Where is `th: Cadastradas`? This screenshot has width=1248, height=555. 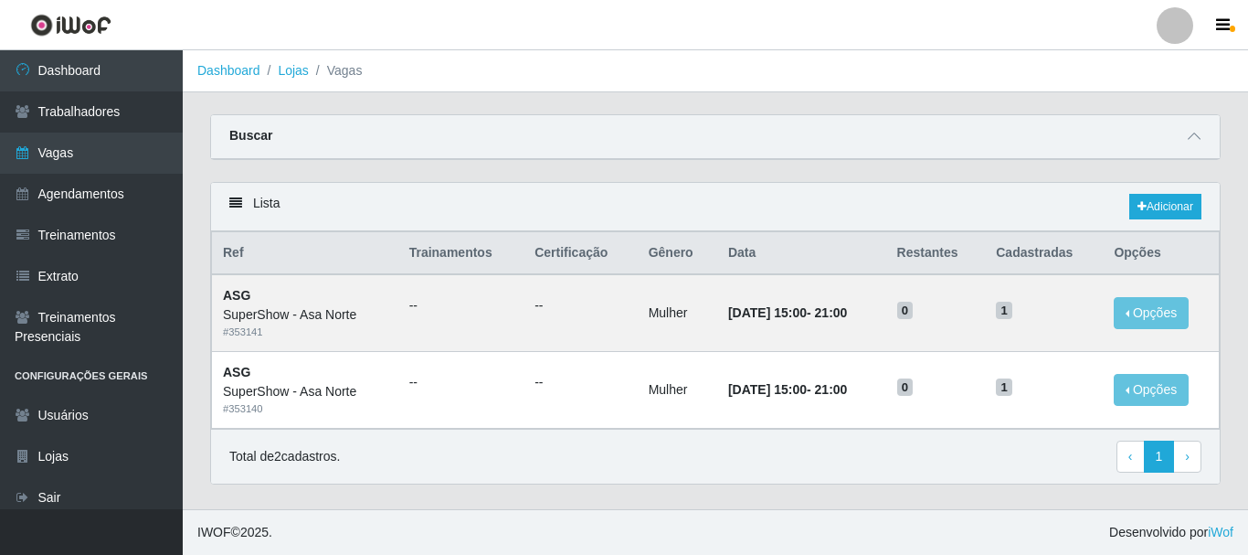 th: Cadastradas is located at coordinates (1043, 253).